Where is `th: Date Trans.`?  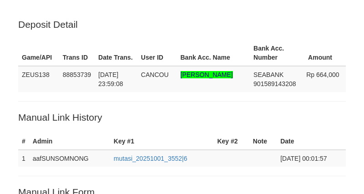 th: Date Trans. is located at coordinates (116, 53).